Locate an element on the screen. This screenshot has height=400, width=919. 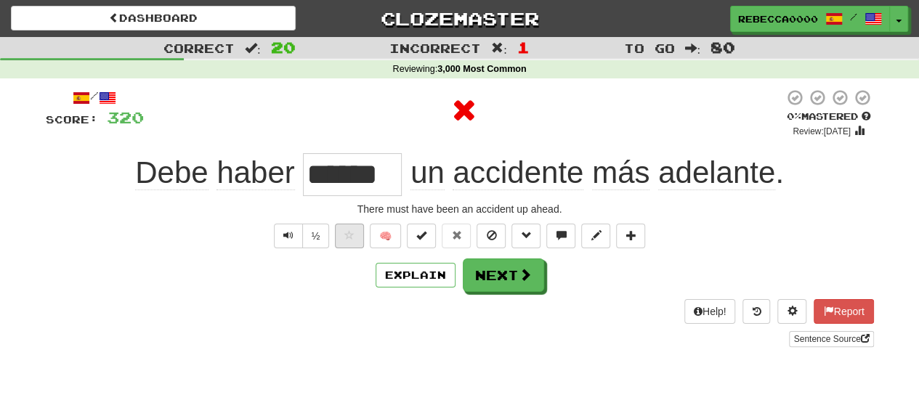
button: Next is located at coordinates (504, 275).